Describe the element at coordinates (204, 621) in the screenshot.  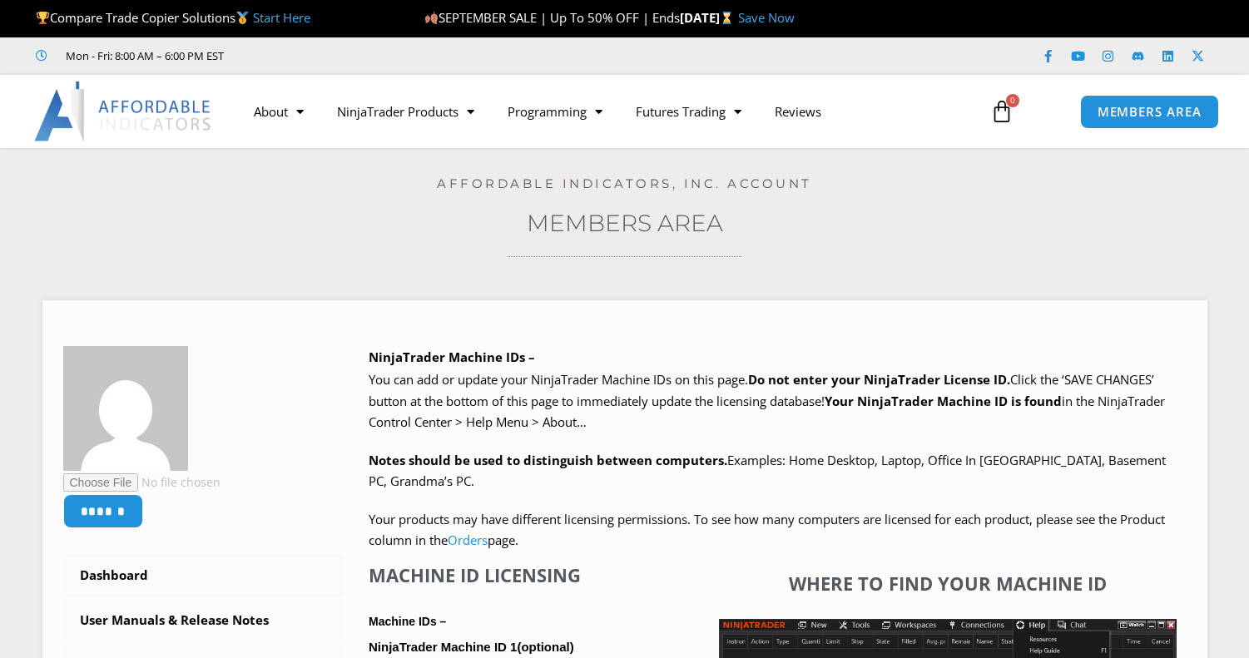
I see `a: User Manuals & Release Notes` at that location.